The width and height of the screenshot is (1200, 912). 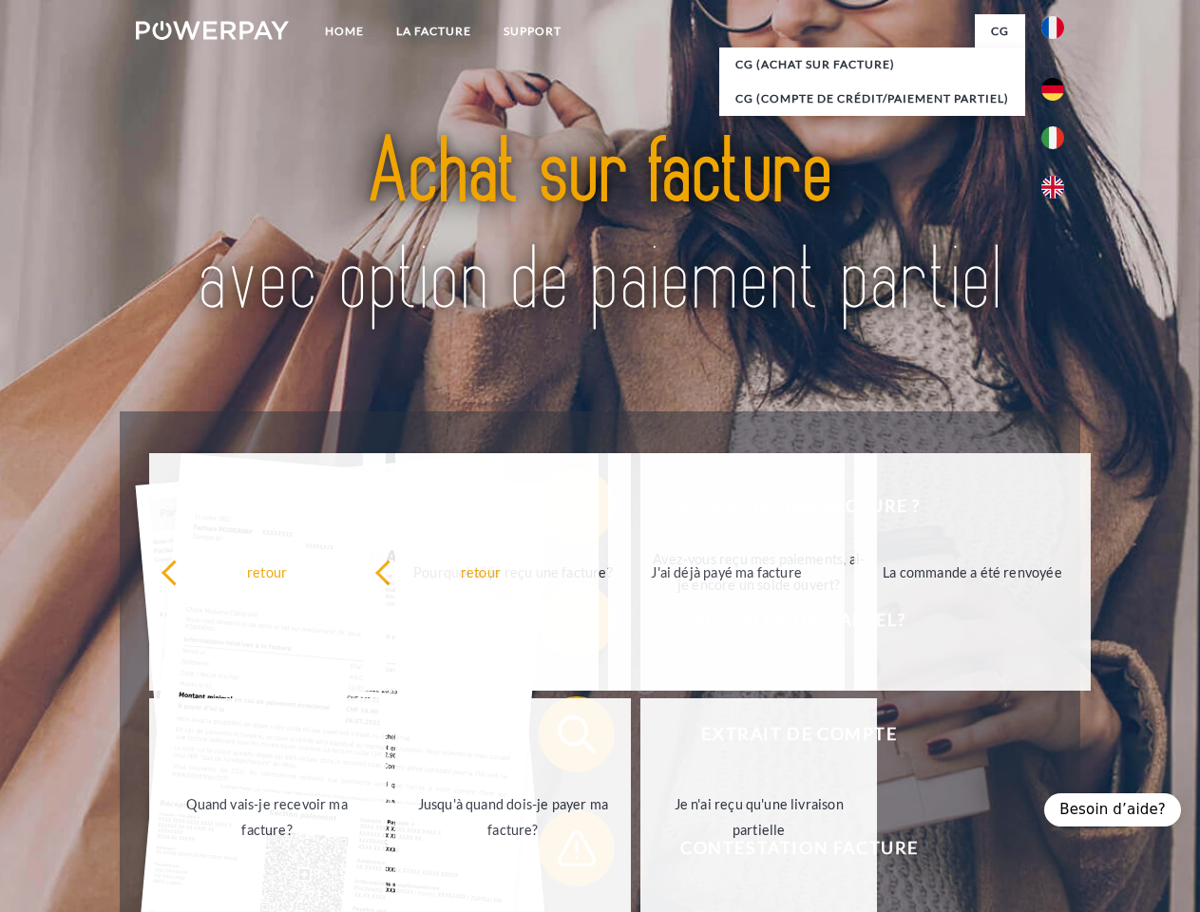 What do you see at coordinates (532, 31) in the screenshot?
I see `a: Support` at bounding box center [532, 31].